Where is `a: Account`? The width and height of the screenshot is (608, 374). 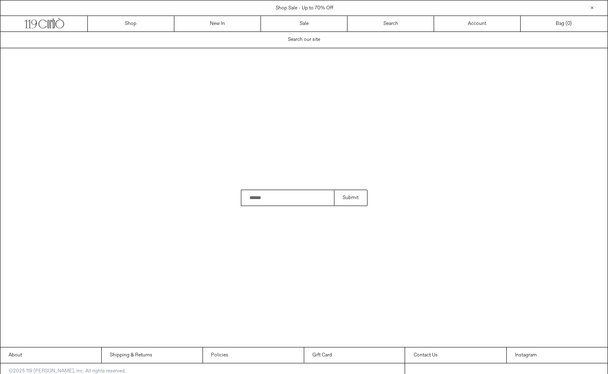
a: Account is located at coordinates (477, 24).